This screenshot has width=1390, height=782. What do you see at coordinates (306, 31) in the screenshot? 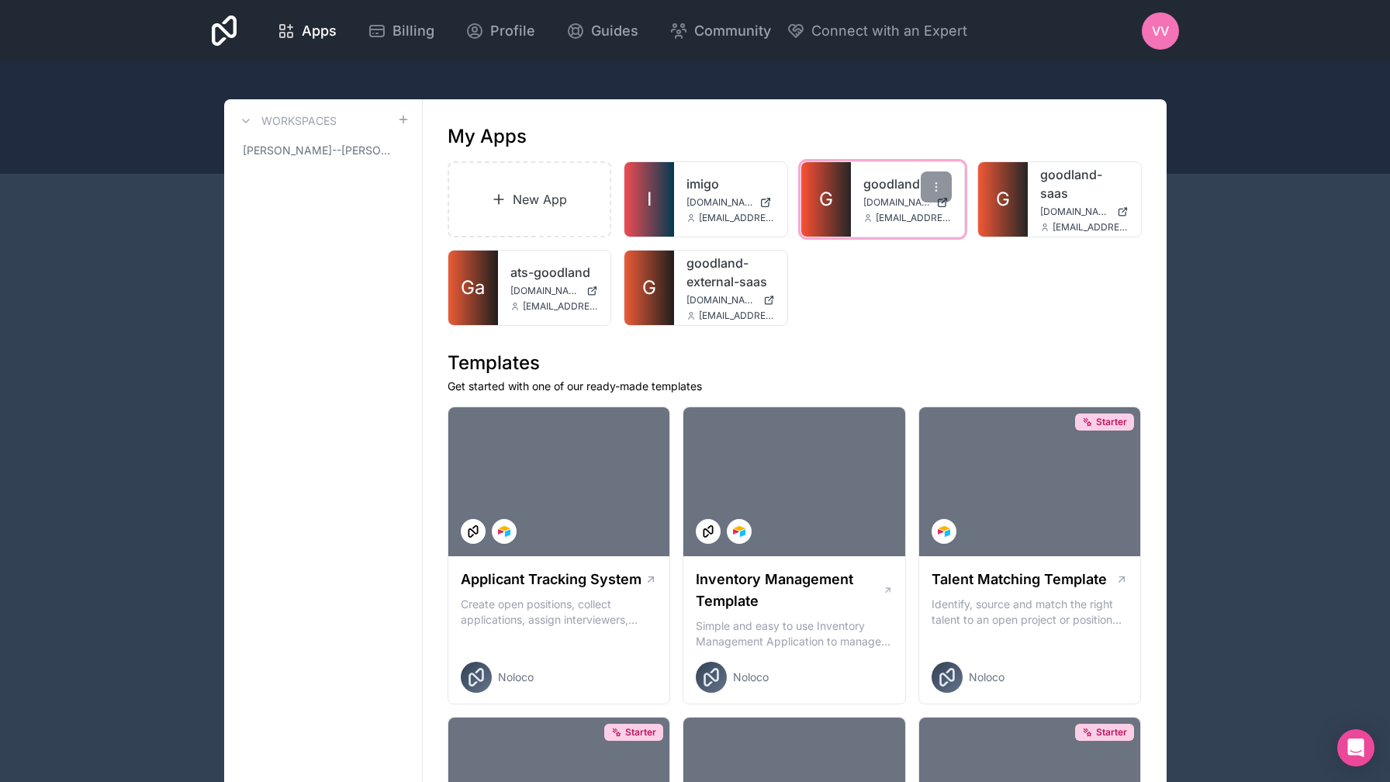
I see `a: Apps` at bounding box center [306, 31].